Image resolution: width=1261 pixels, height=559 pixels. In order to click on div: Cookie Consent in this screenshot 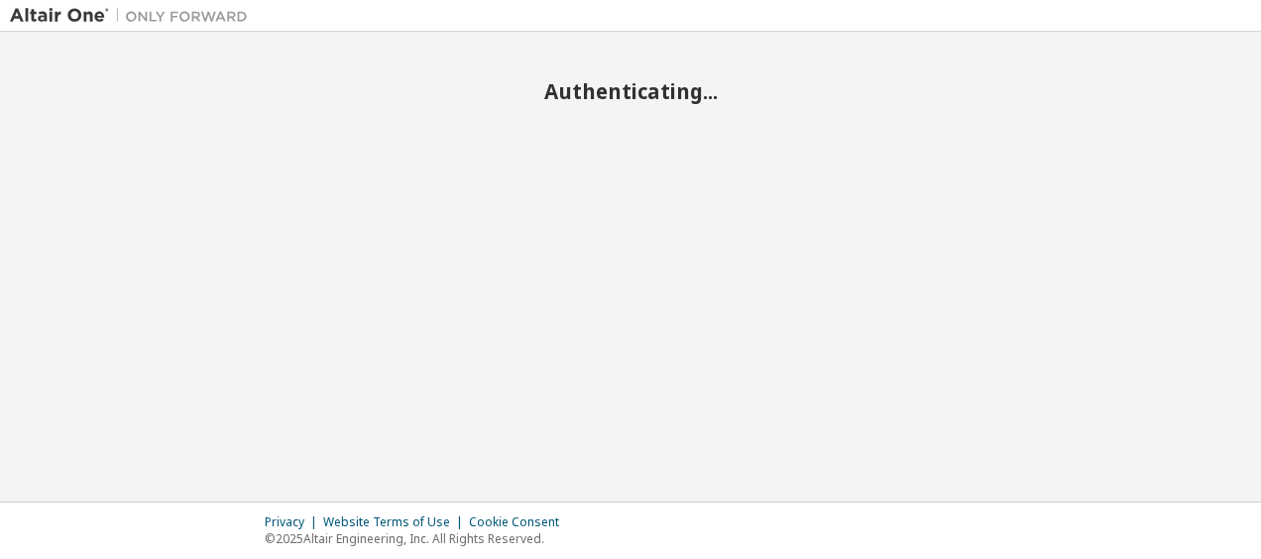, I will do `click(519, 522)`.